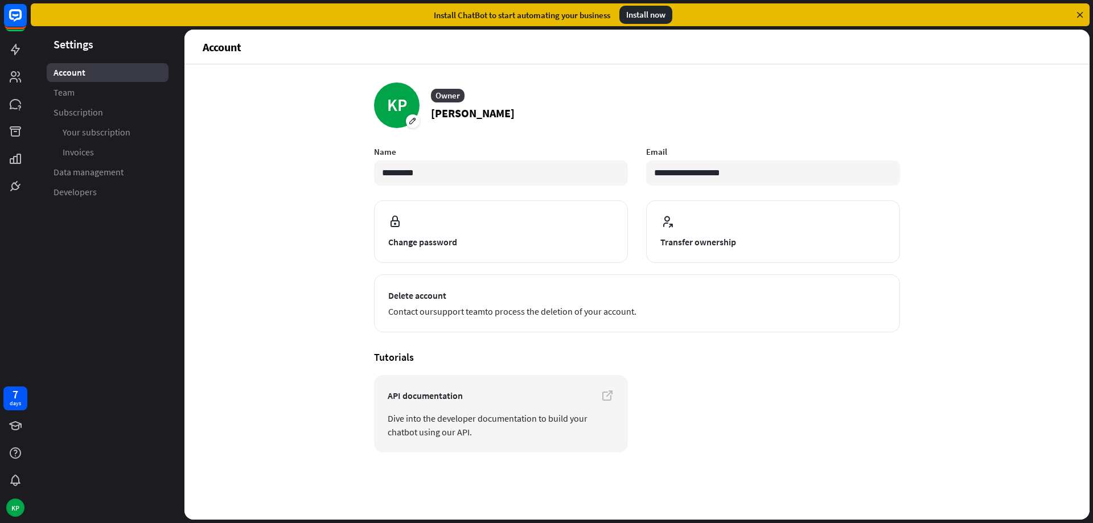 This screenshot has height=523, width=1093. I want to click on button: Open LiveChat chat widget, so click(26, 22).